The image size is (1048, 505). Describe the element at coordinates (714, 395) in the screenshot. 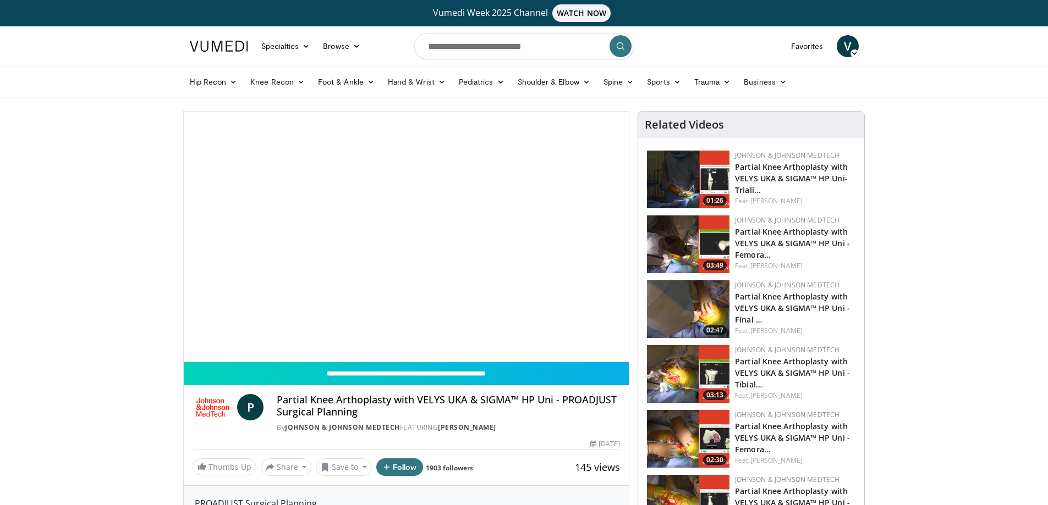

I see `span: 03:13` at that location.